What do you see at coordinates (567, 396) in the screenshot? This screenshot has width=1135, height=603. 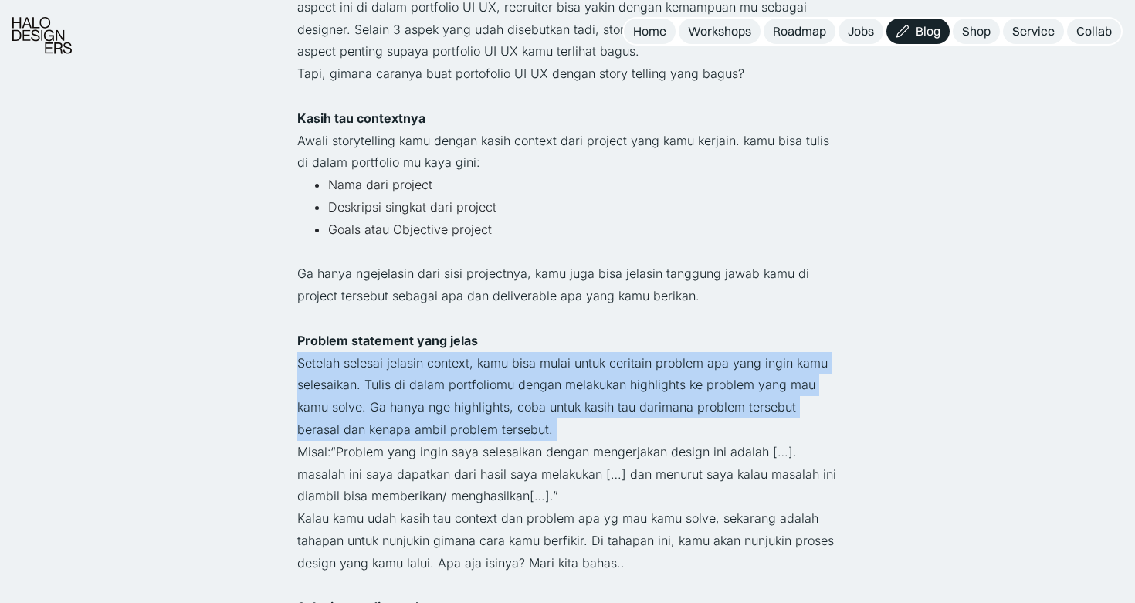 I see `p: Setelah selesai jelasin context, kamu bisa mulai untuk ceritain problem apa yang ingin kamu seles...` at bounding box center [567, 396].